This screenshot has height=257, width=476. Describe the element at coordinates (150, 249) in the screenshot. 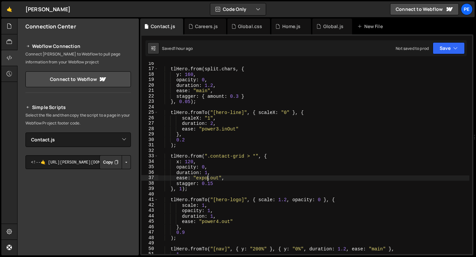

I see `div: 50` at that location.